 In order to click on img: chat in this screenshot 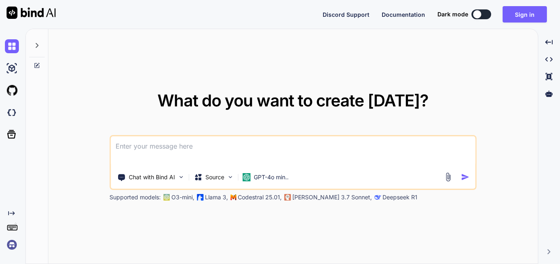, I will do `click(12, 46)`.